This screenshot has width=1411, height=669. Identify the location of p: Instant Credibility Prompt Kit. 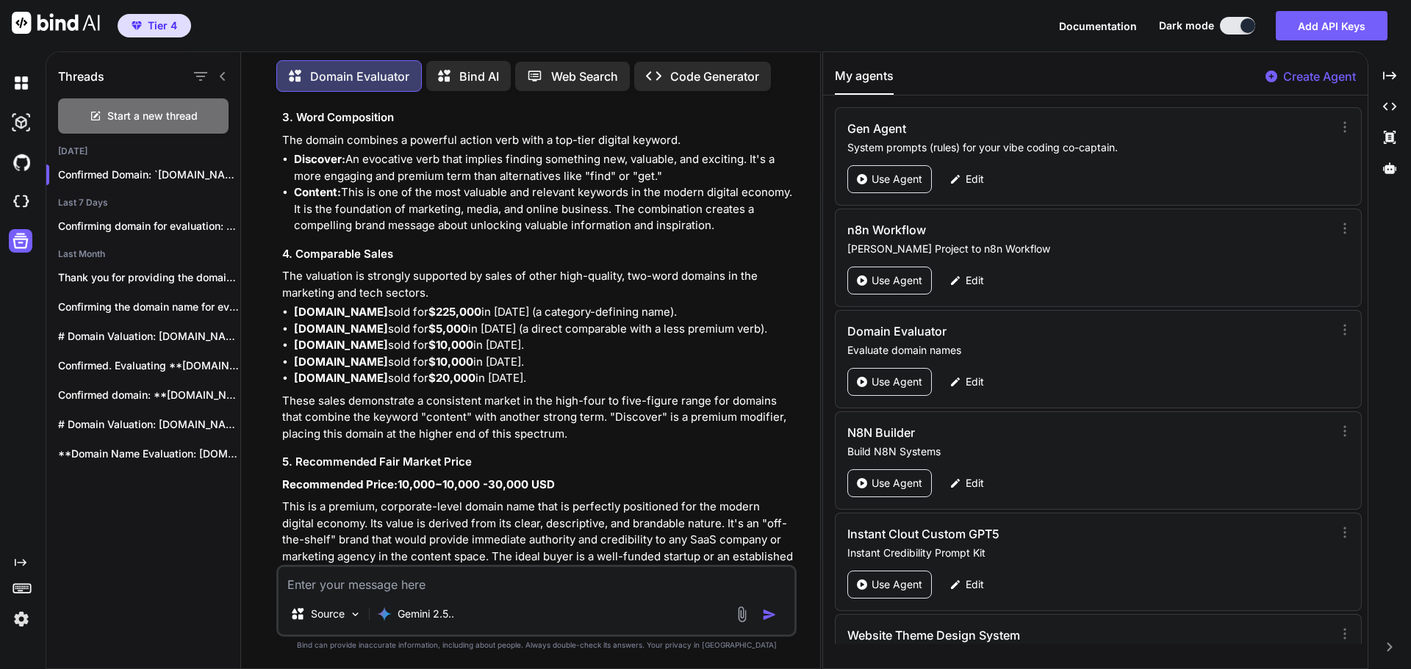
(1087, 553).